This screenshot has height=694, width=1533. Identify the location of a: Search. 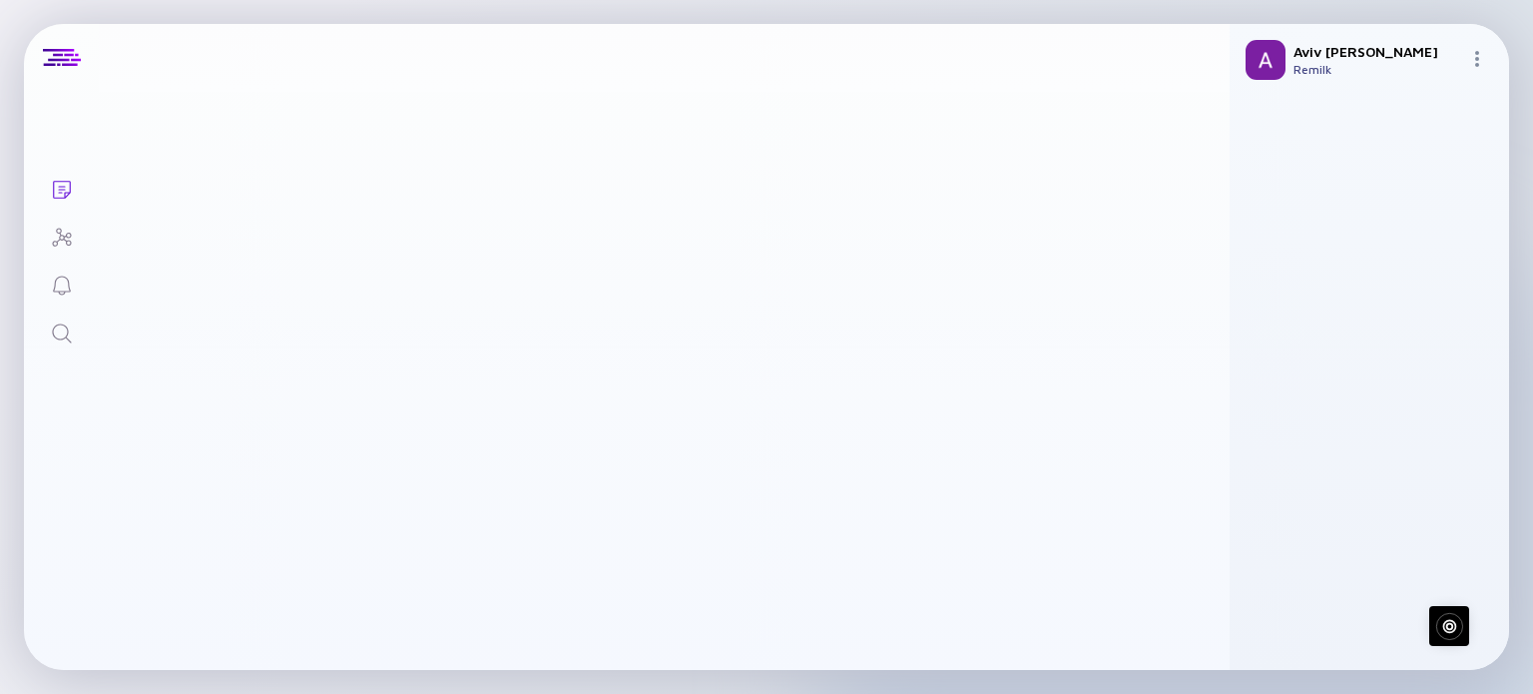
(61, 331).